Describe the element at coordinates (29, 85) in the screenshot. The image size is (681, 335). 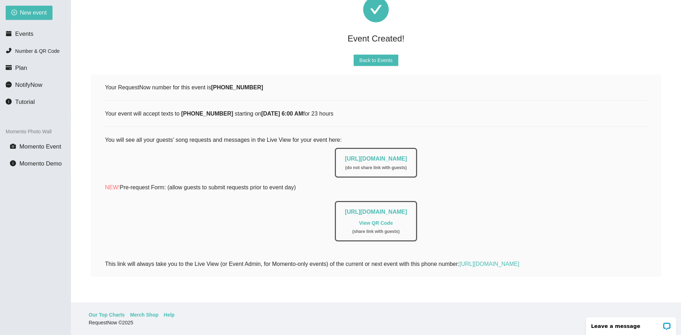
I see `span: NotifyNow` at that location.